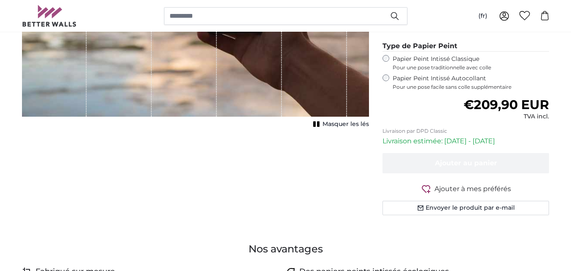  Describe the element at coordinates (466, 208) in the screenshot. I see `button: Envoyer le produit par e-mail` at that location.